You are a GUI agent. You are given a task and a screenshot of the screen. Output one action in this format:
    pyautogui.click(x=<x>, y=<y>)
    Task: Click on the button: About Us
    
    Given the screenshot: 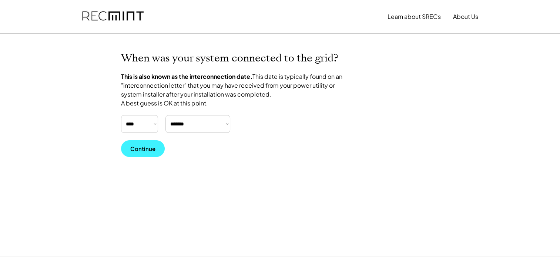 What is the action you would take?
    pyautogui.click(x=465, y=17)
    